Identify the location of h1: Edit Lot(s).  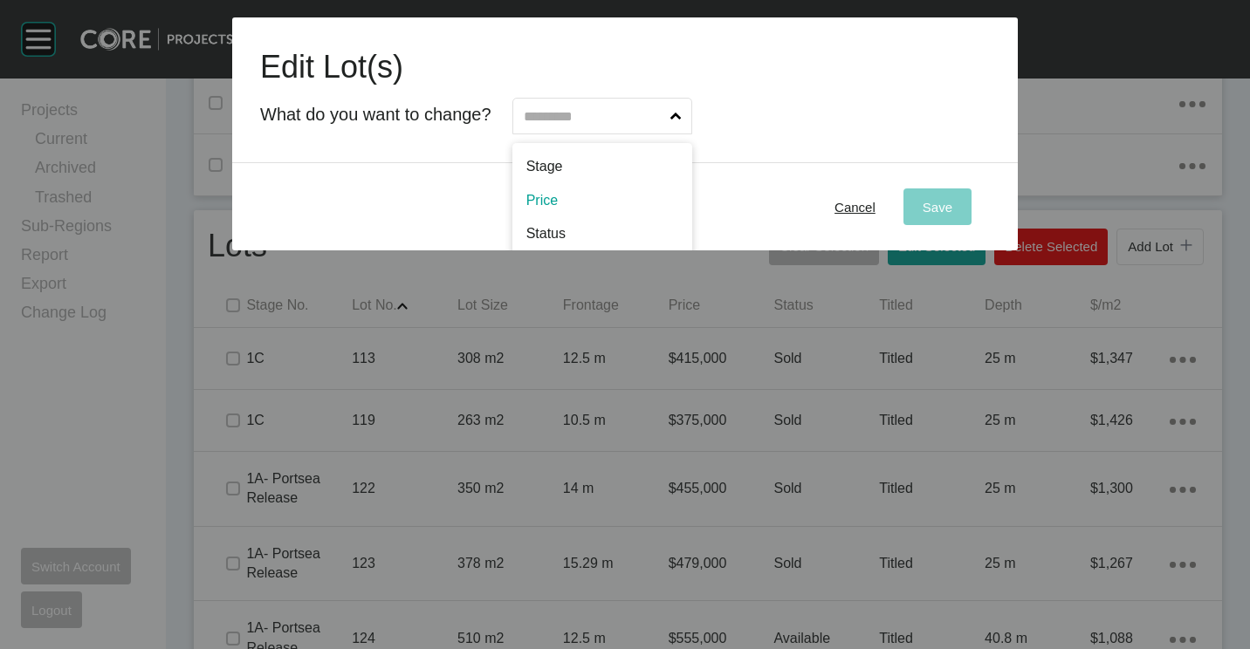
(625, 67).